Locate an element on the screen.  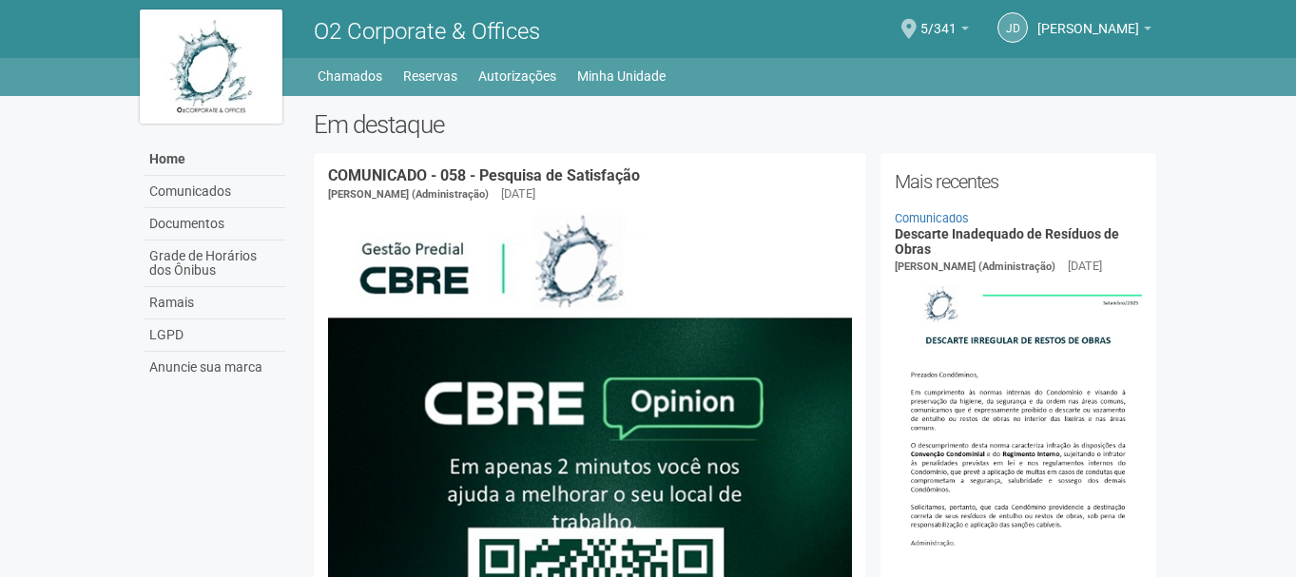
a: Anuncie sua marca is located at coordinates (215, 367).